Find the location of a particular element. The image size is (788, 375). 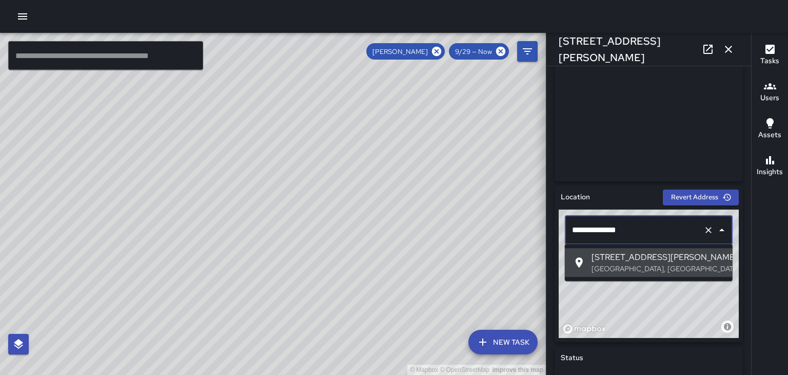

h6: Insights is located at coordinates (770, 172).